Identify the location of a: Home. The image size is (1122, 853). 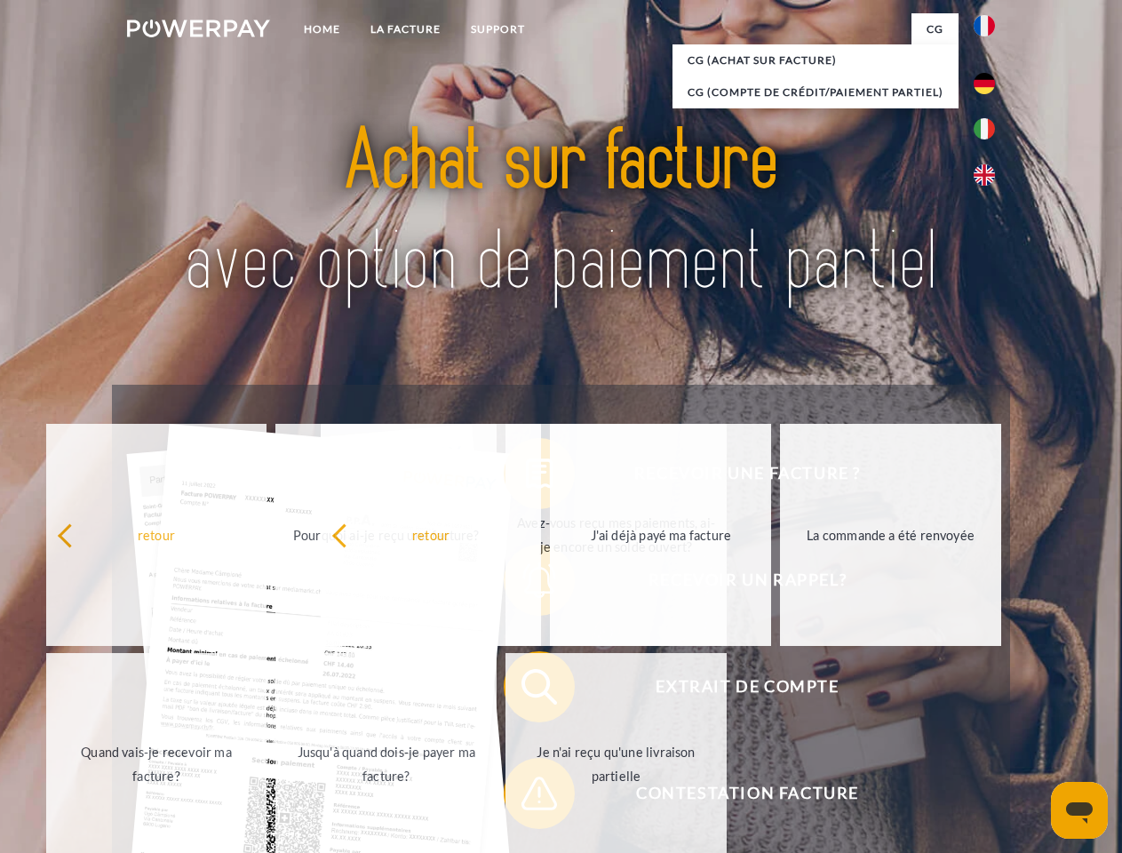
(322, 29).